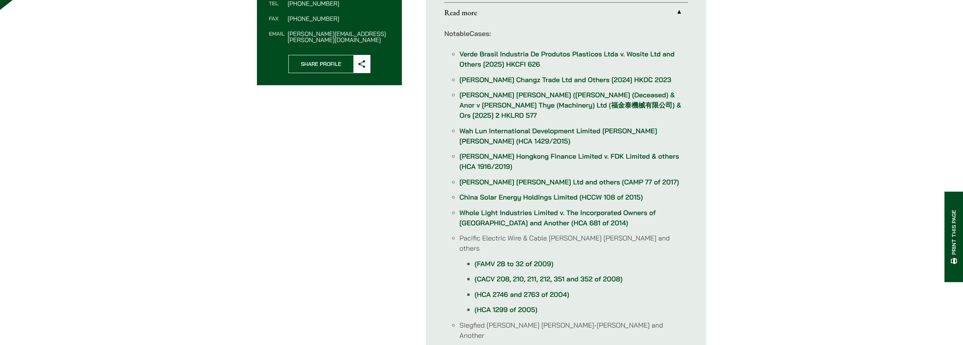 Image resolution: width=963 pixels, height=345 pixels. What do you see at coordinates (457, 33) in the screenshot?
I see `strong: Notable` at bounding box center [457, 33].